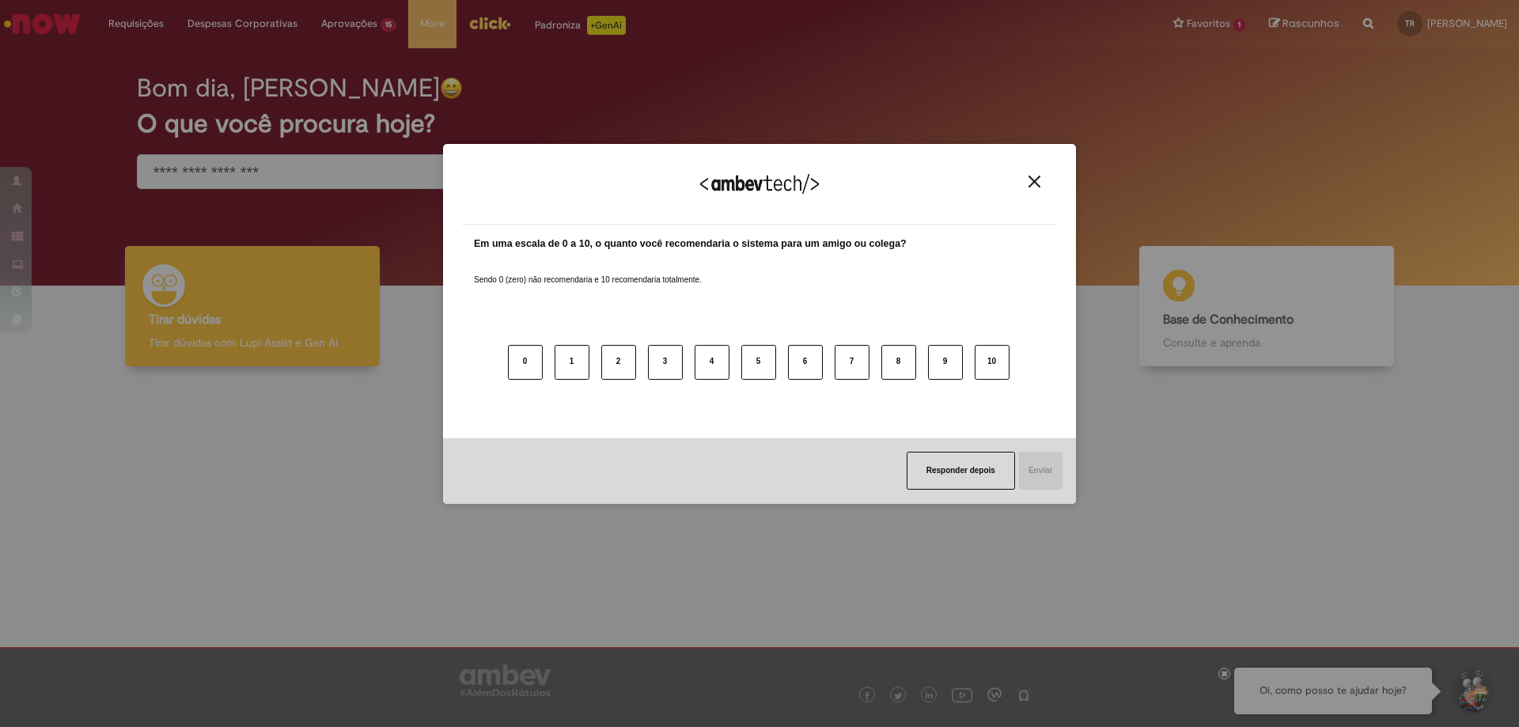  Describe the element at coordinates (898, 362) in the screenshot. I see `button: 8` at that location.